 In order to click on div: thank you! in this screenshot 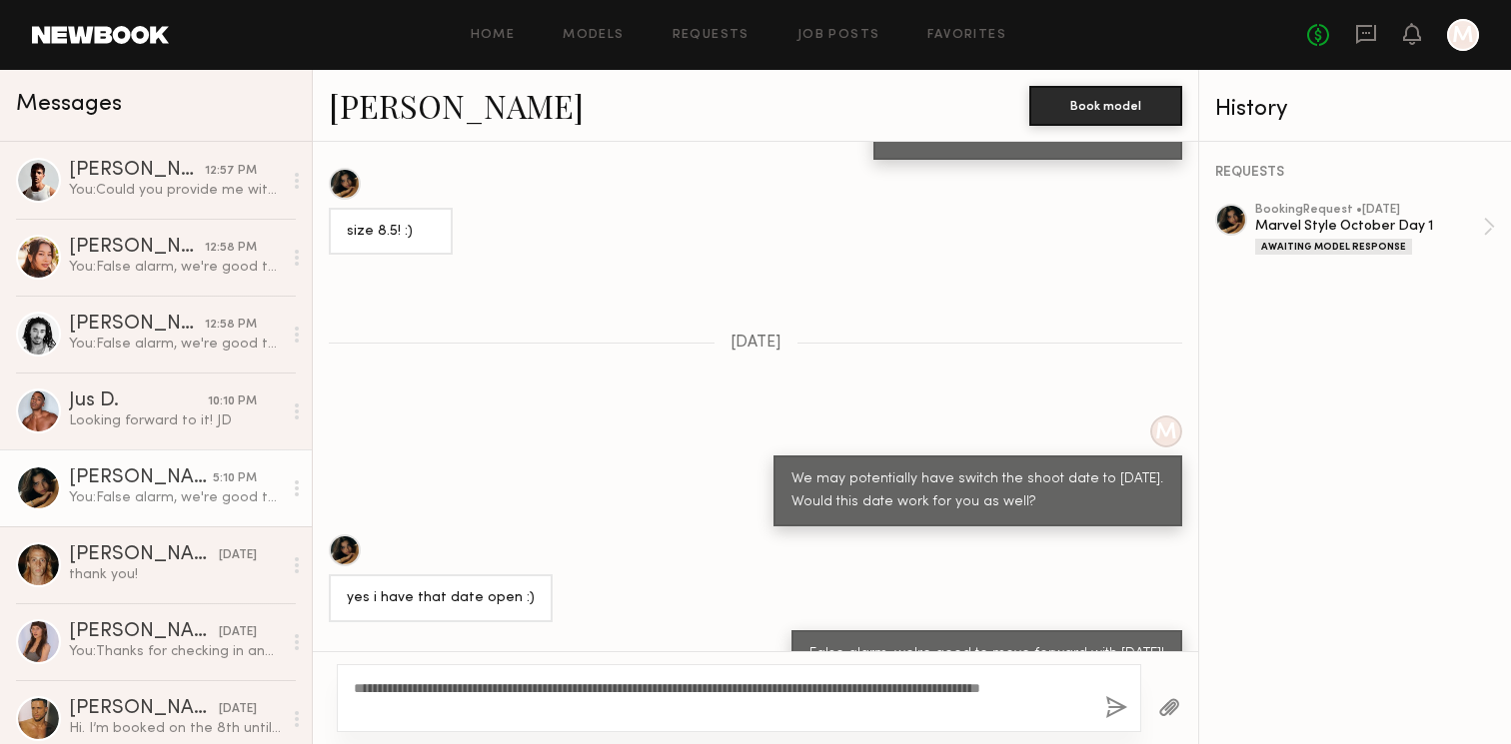, I will do `click(175, 574)`.